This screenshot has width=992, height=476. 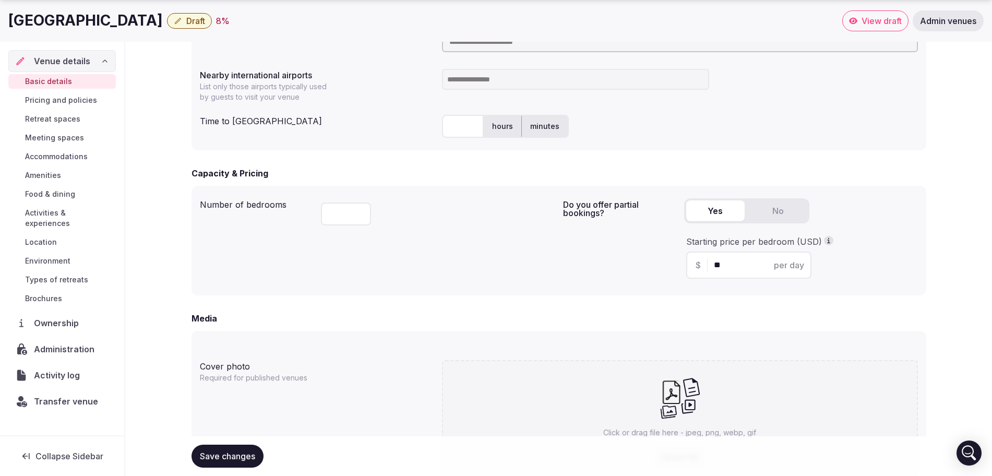 What do you see at coordinates (47, 261) in the screenshot?
I see `span: Environment` at bounding box center [47, 261].